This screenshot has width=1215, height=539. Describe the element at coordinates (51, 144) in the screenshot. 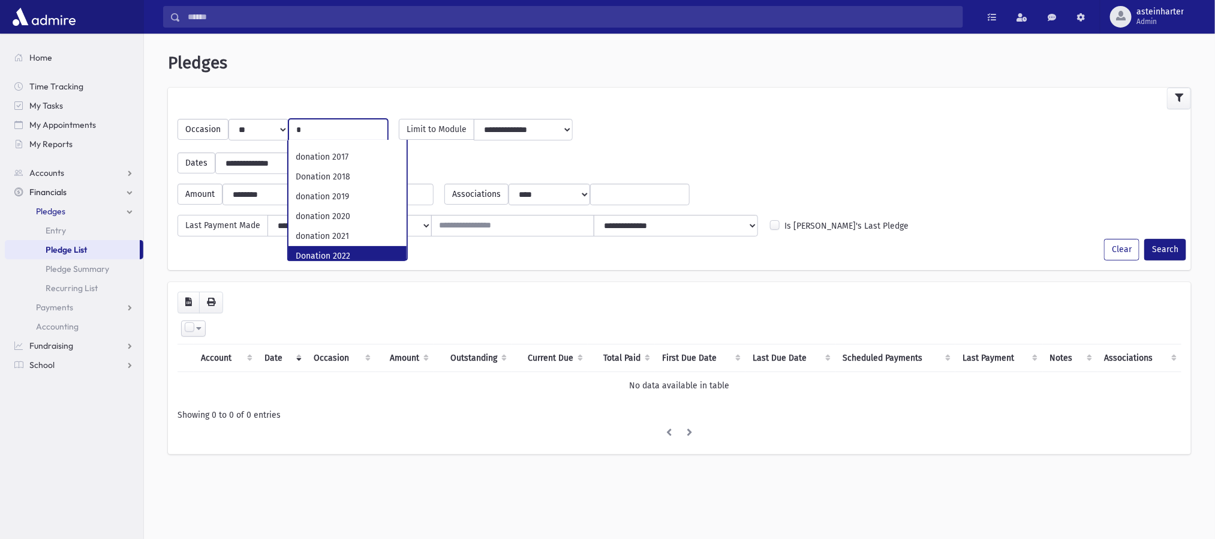

I see `span: My Reports` at that location.